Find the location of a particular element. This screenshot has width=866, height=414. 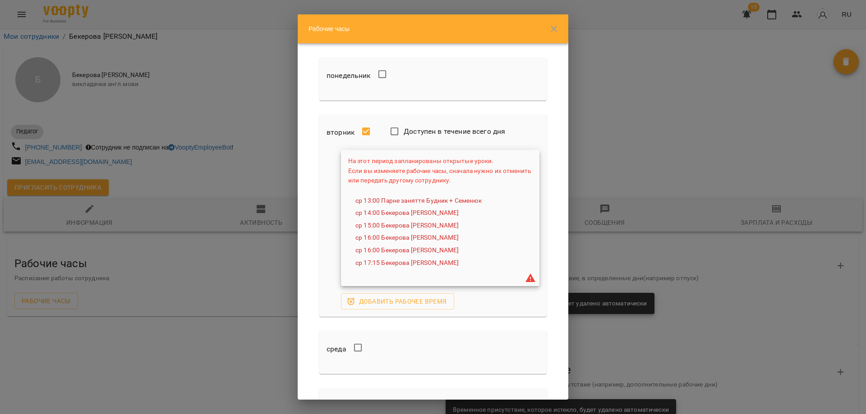

span: Добавить рабочее время is located at coordinates (397, 302).